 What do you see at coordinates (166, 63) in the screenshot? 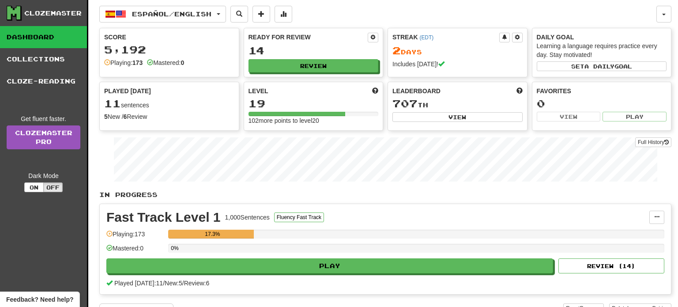
I see `div: Mastered:` at bounding box center [166, 63].